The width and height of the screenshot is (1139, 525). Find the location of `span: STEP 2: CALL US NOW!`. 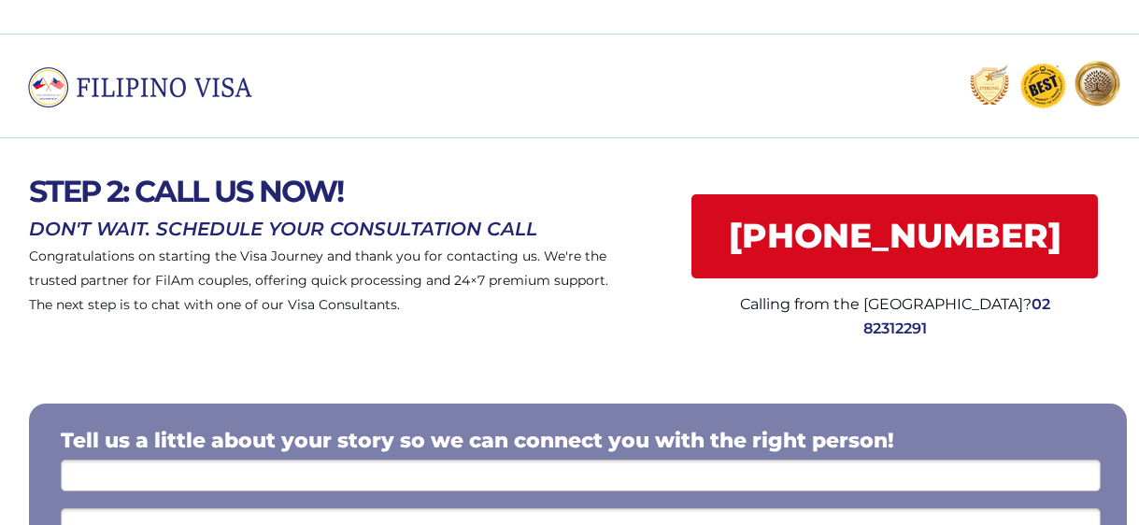

span: STEP 2: CALL US NOW! is located at coordinates (186, 191).